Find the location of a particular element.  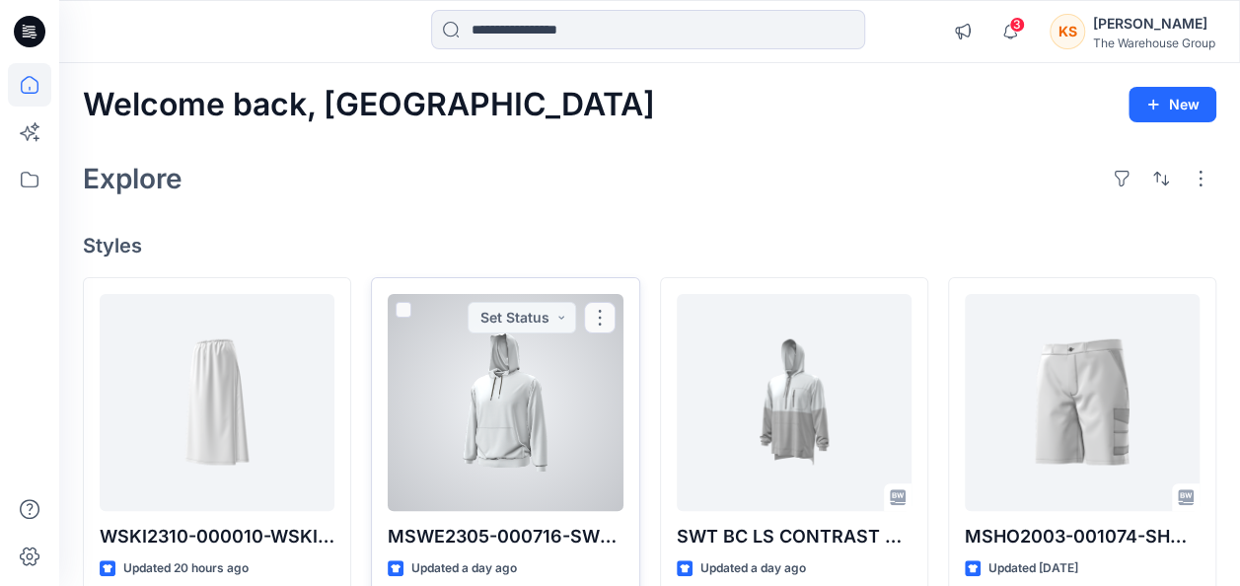

a: MSWE2305-000716-SWT GAM HOOD FRESH SLOUCHY is located at coordinates (505, 402).